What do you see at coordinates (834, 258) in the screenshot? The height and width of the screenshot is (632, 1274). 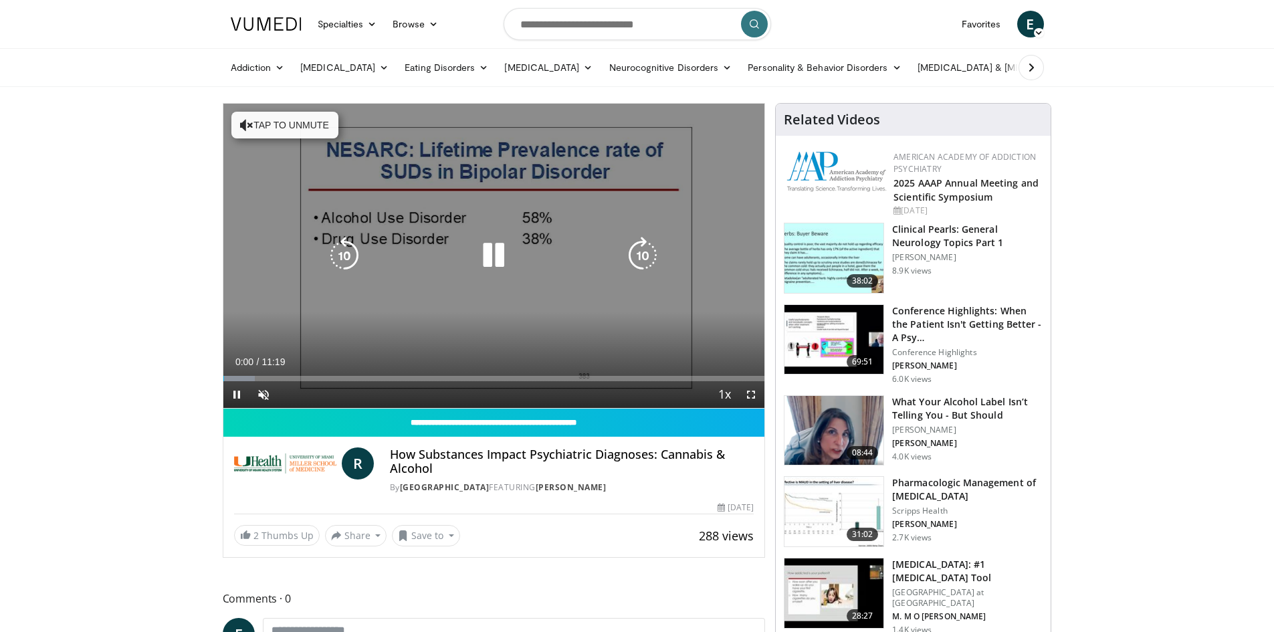 I see `img: 91ec4e47-6cc3-4d45-a77d-be3eb23d61cb.150x105_q85_crop-smart_upscale.jpg` at bounding box center [834, 258].